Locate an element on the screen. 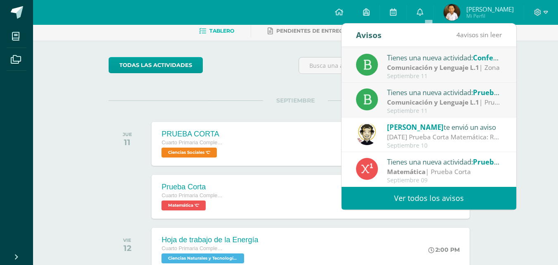  span: avisos sin leer is located at coordinates (479, 35).